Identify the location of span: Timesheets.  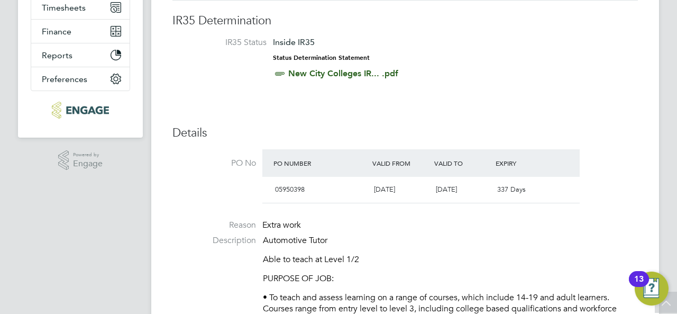
(64, 7).